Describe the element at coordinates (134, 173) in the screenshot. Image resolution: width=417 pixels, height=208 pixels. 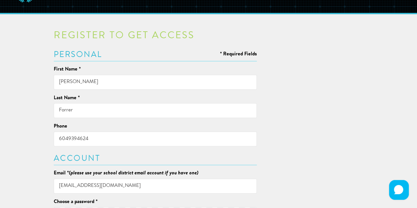
I see `em: (please use your school district email account if you have one)` at that location.